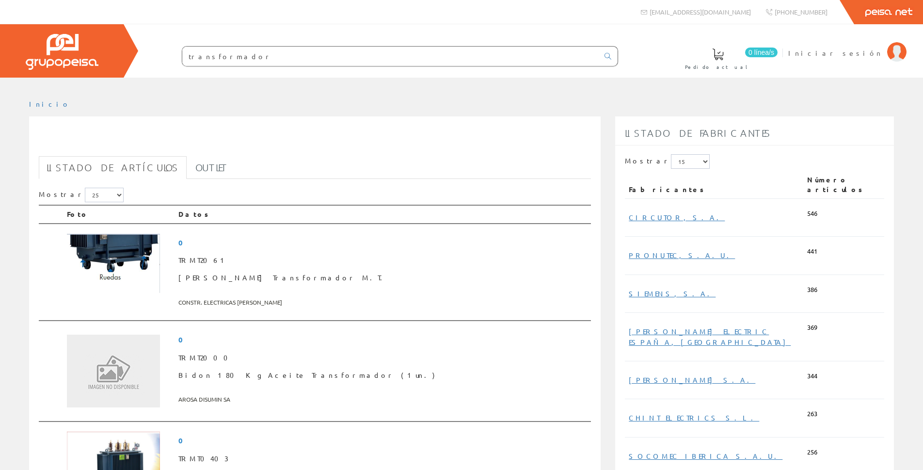  What do you see at coordinates (698, 133) in the screenshot?
I see `span: Listado de fabricantes` at bounding box center [698, 133].